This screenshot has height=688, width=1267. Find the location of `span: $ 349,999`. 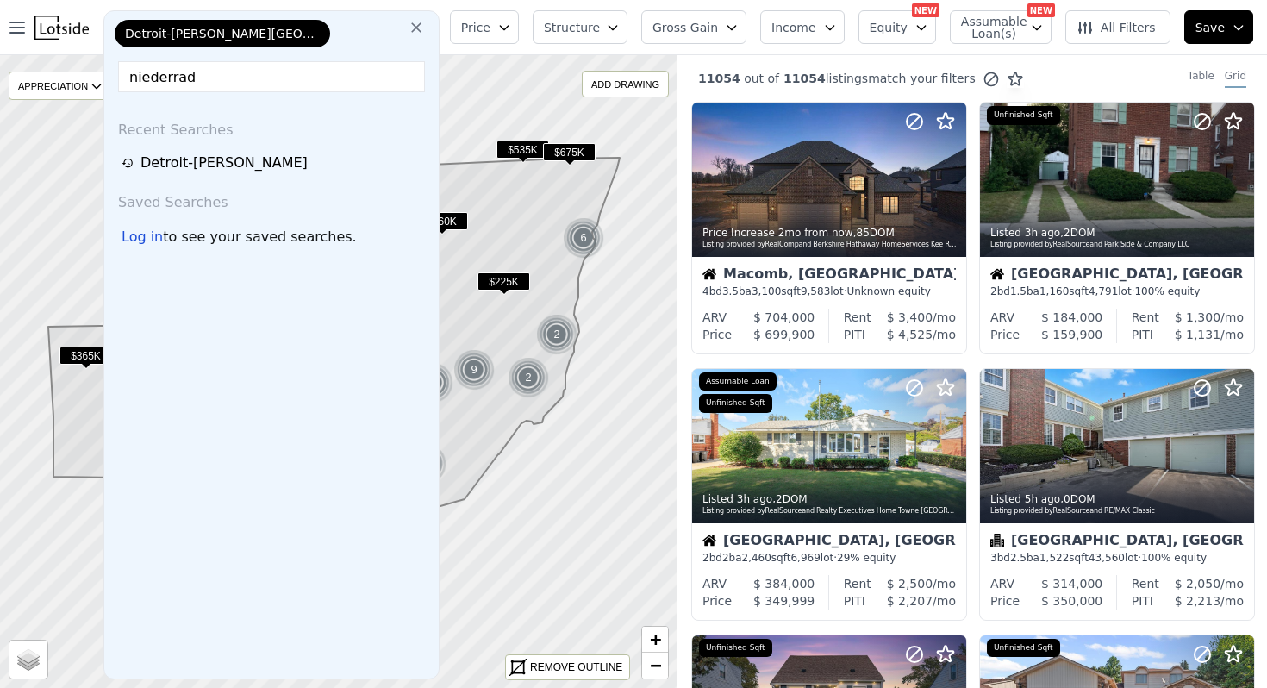

span: $ 349,999 is located at coordinates (783, 601).